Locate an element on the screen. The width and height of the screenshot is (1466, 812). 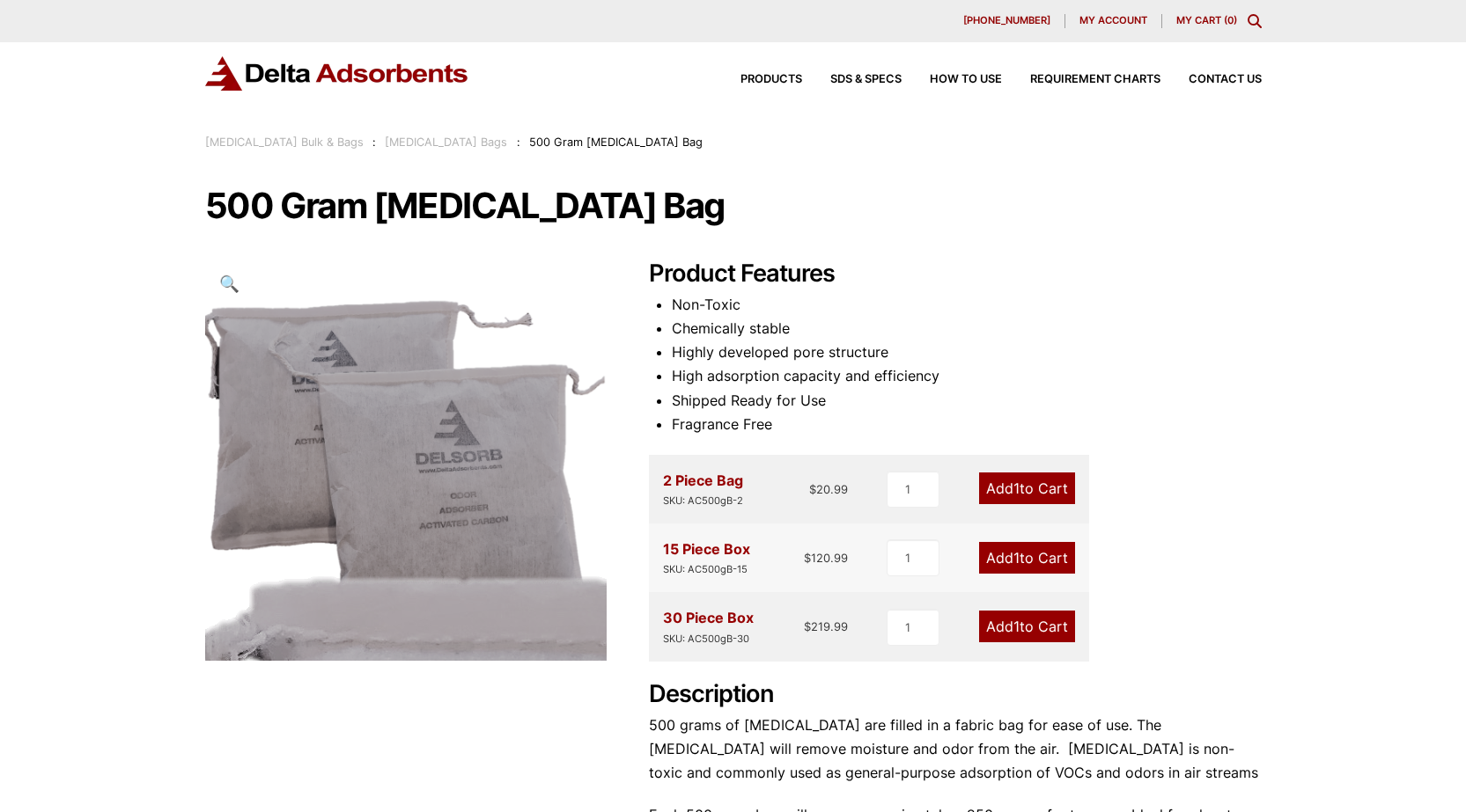
a: SDS & SPECS is located at coordinates (851, 79).